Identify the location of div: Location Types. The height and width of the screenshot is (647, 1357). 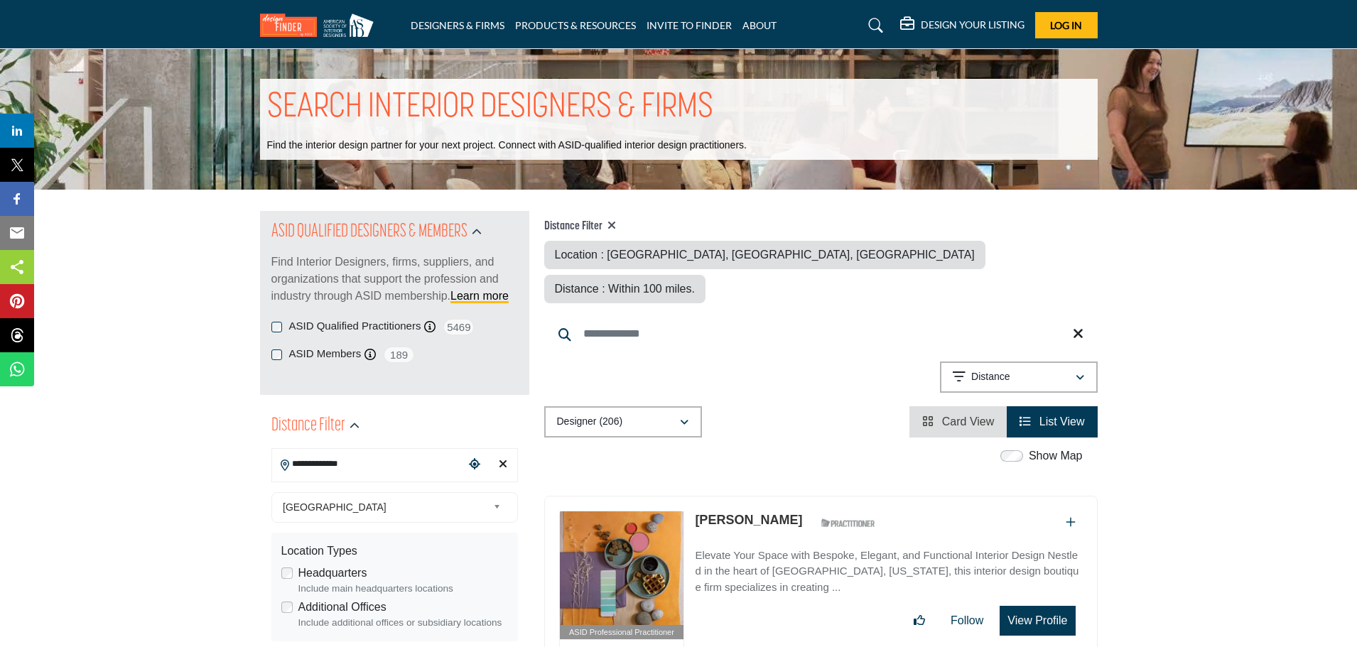
(394, 551).